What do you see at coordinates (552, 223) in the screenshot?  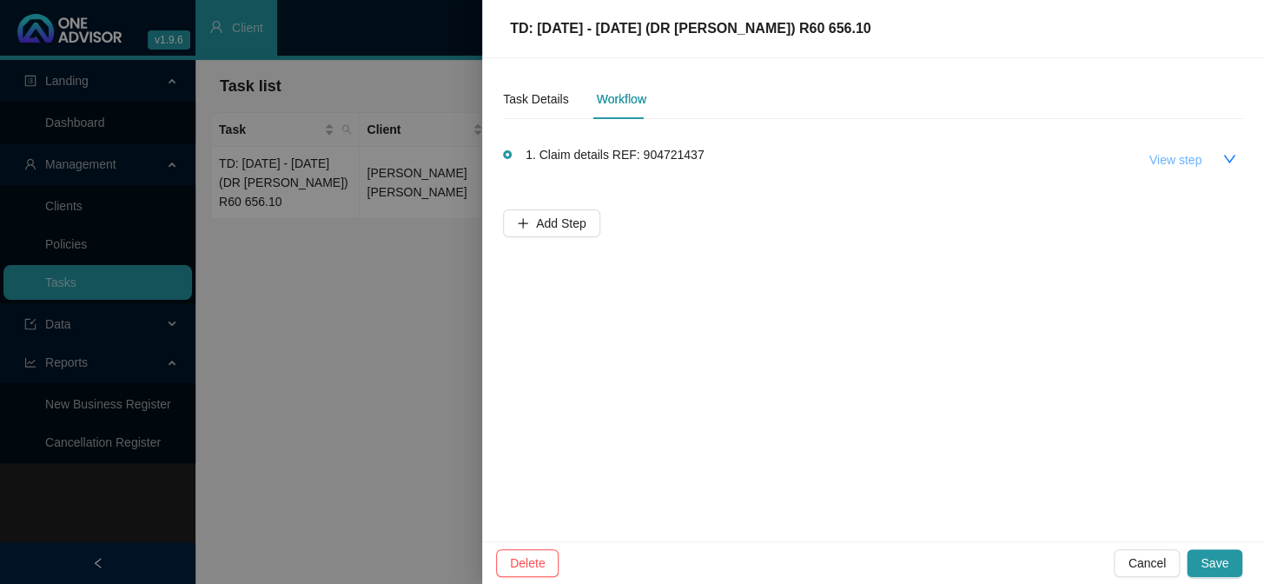 I see `button: Add Step` at bounding box center [552, 223].